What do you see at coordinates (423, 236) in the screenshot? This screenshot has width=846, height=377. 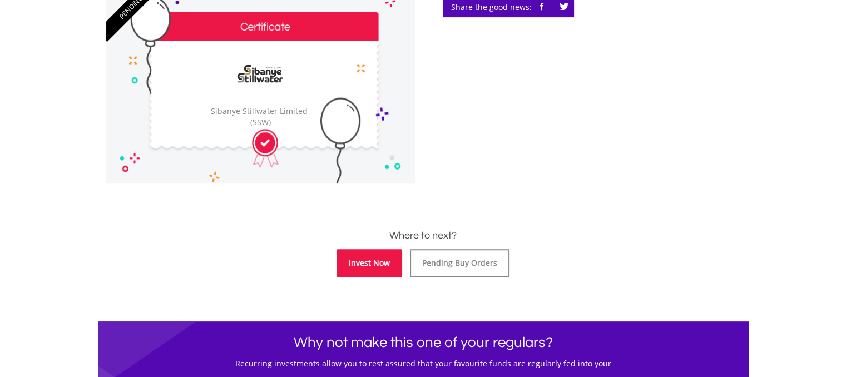 I see `h3: Where to next?` at bounding box center [423, 236].